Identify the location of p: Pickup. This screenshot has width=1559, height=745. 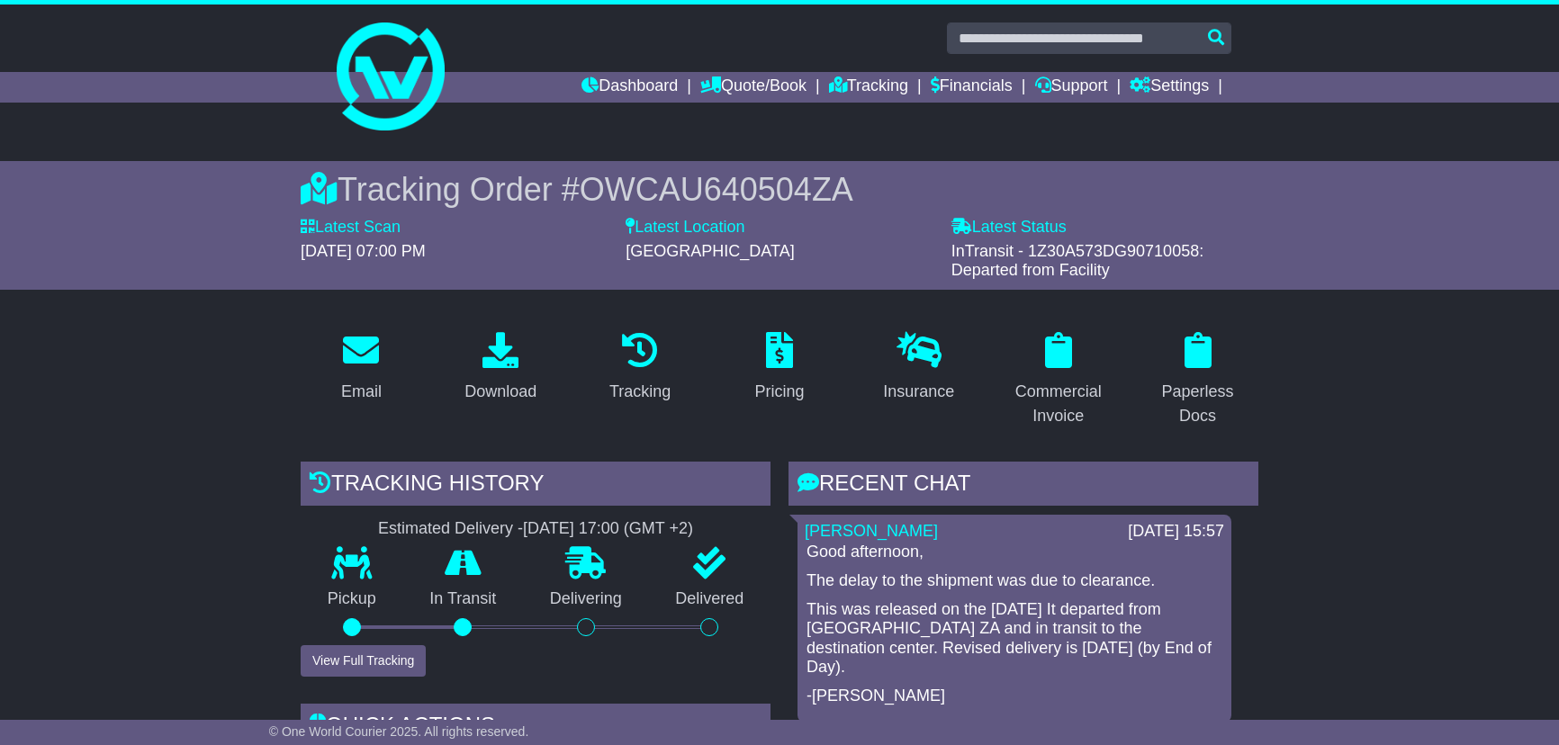
(352, 599).